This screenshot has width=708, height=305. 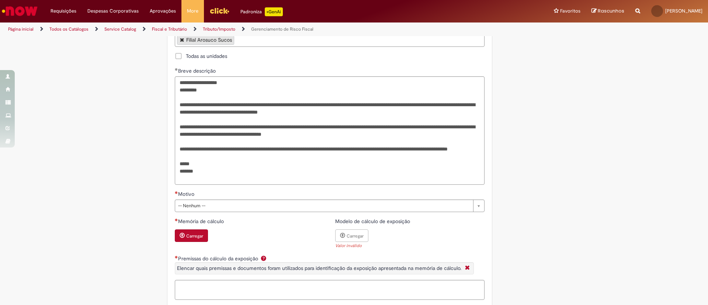 What do you see at coordinates (209, 40) in the screenshot?
I see `div: Filial Arosuco Sucos` at bounding box center [209, 40].